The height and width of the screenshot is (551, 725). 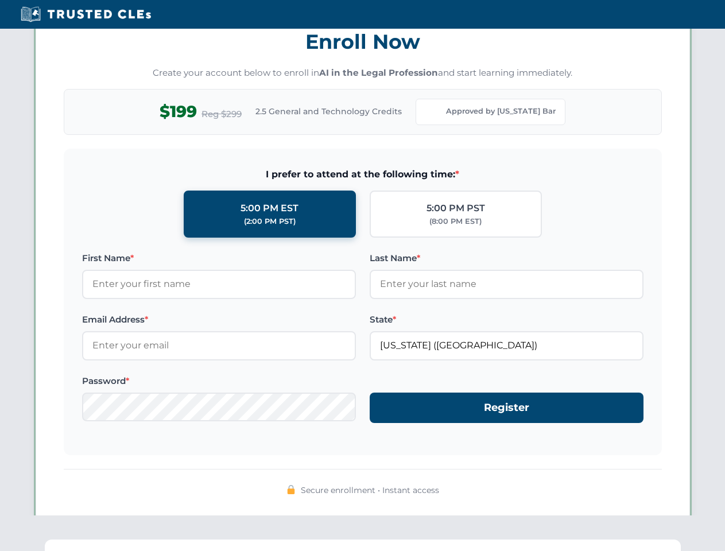 I want to click on label: Password, so click(x=219, y=381).